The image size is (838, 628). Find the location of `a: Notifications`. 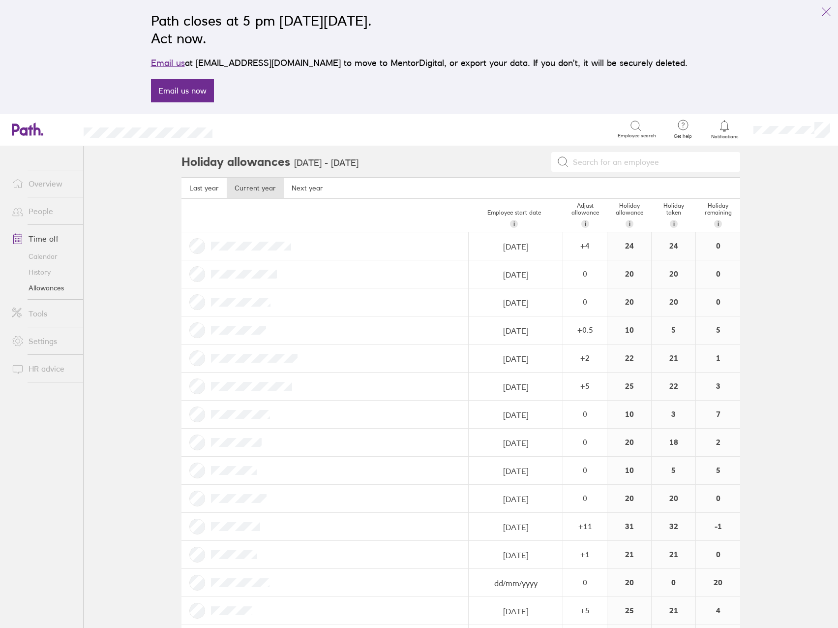

a: Notifications is located at coordinates (724, 129).